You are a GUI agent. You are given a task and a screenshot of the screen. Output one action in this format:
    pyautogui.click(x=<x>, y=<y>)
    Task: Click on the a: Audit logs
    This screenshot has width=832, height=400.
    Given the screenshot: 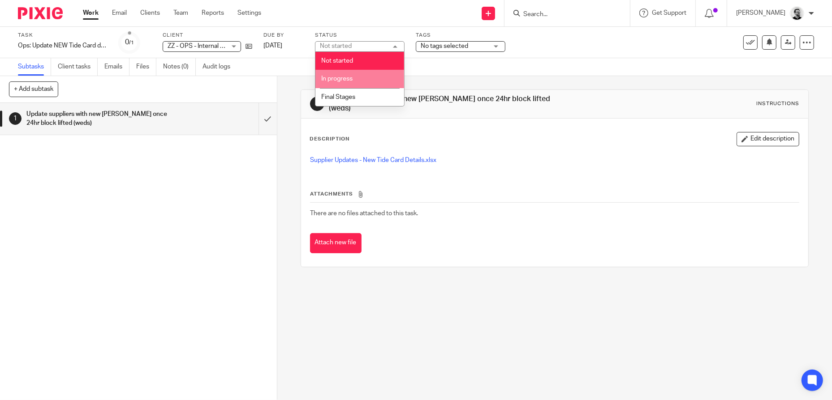 What is the action you would take?
    pyautogui.click(x=219, y=67)
    